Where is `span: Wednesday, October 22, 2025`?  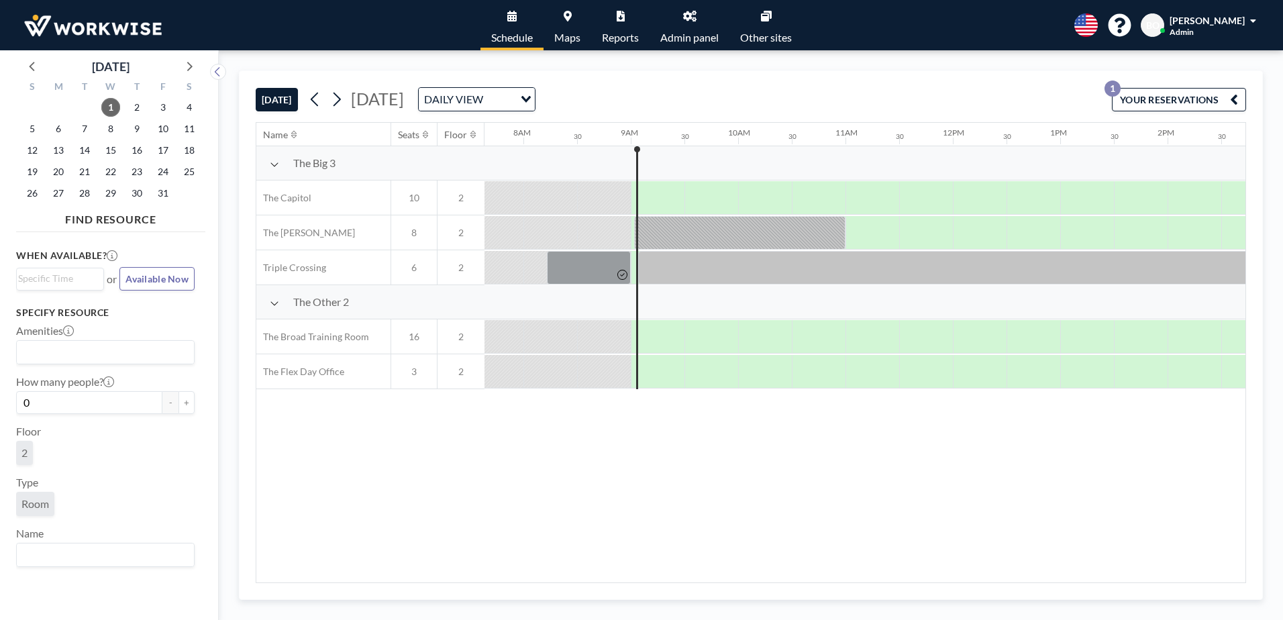 span: Wednesday, October 22, 2025 is located at coordinates (111, 172).